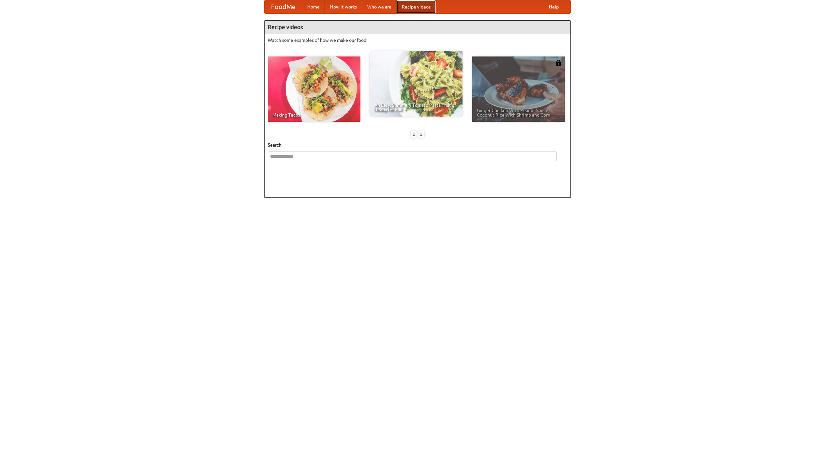 This screenshot has width=835, height=462. What do you see at coordinates (283, 7) in the screenshot?
I see `a: FoodMe` at bounding box center [283, 7].